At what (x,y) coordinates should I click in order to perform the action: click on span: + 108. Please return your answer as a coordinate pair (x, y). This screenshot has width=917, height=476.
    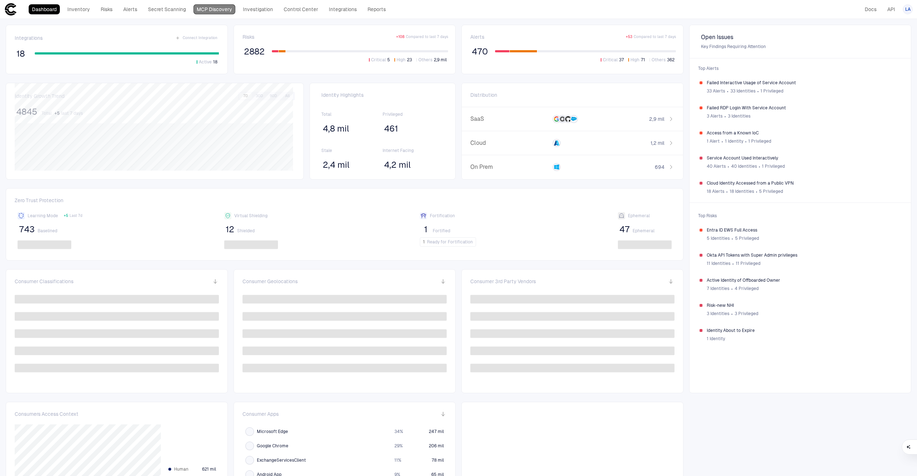
    Looking at the image, I should click on (400, 37).